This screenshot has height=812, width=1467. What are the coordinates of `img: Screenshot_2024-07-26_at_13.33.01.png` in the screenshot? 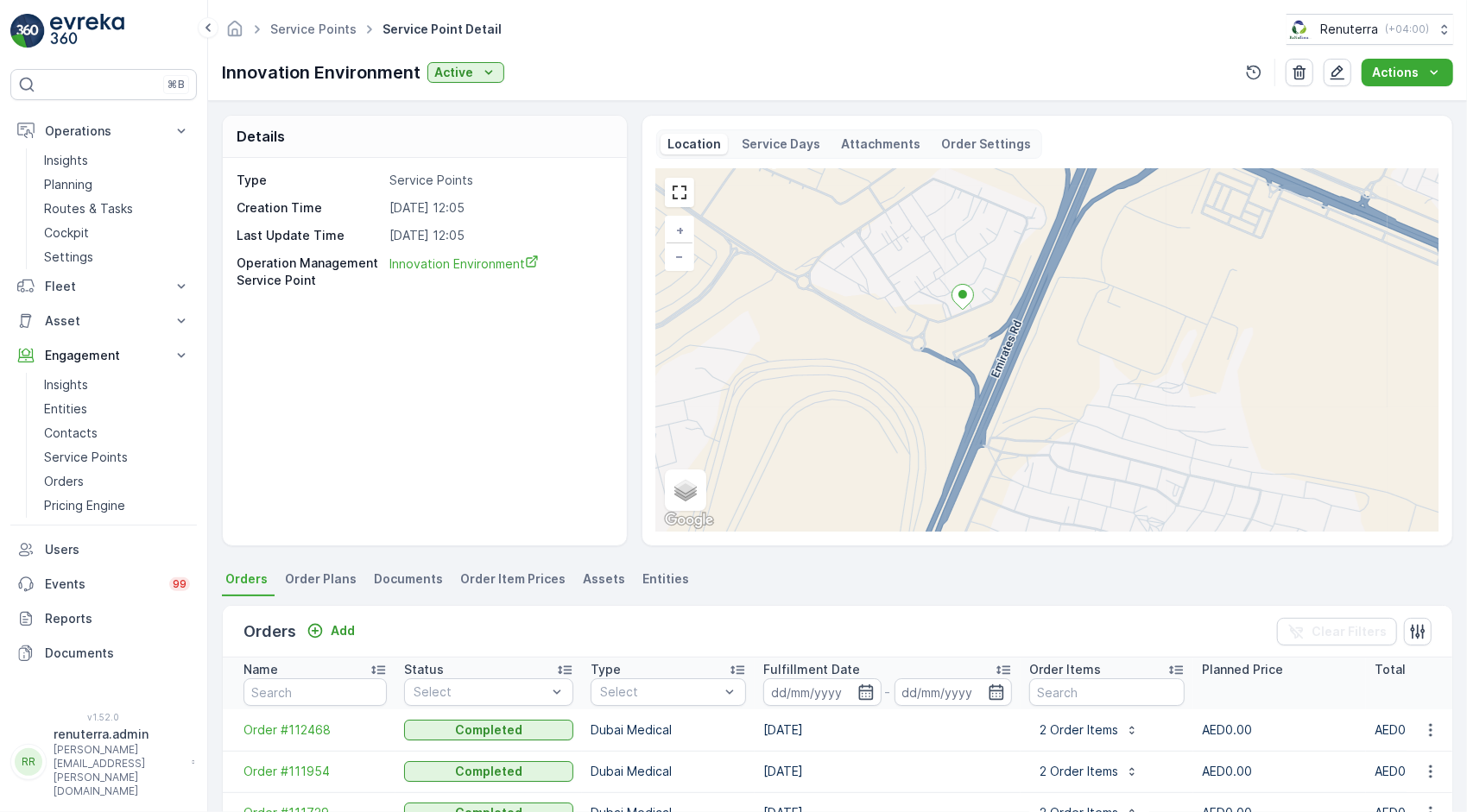 It's located at (1300, 29).